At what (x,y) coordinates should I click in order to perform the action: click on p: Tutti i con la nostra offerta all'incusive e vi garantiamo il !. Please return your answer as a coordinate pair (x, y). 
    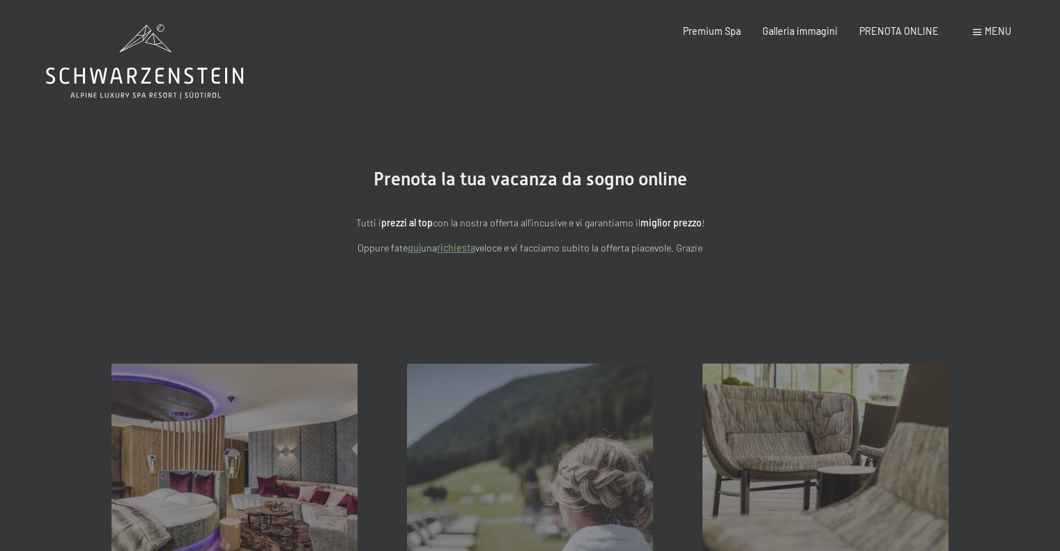
    Looking at the image, I should click on (530, 223).